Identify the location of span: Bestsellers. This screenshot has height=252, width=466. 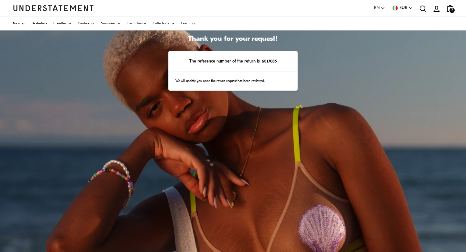
(39, 24).